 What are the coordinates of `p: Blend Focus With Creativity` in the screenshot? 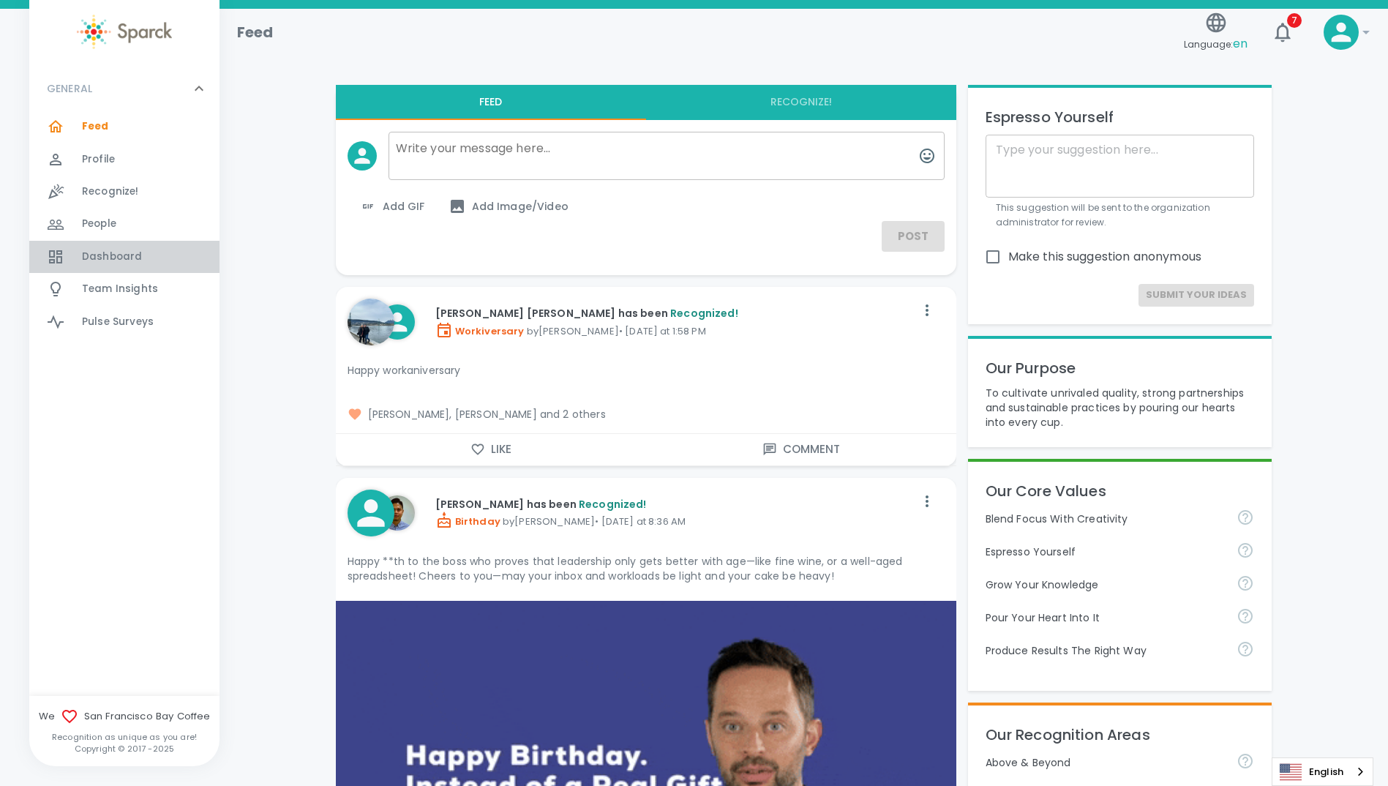 It's located at (1106, 519).